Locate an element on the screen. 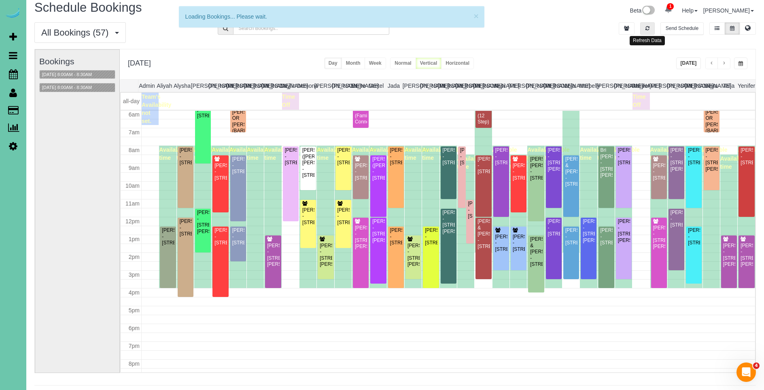 The image size is (764, 390). span: 10am is located at coordinates (132, 186).